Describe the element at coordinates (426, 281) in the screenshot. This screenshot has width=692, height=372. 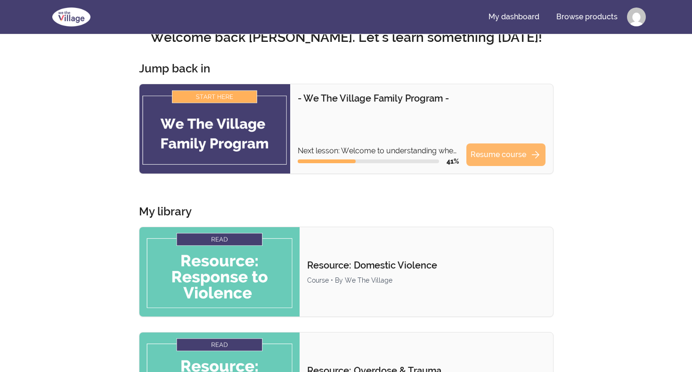
I see `div: Course • By We The Village` at that location.